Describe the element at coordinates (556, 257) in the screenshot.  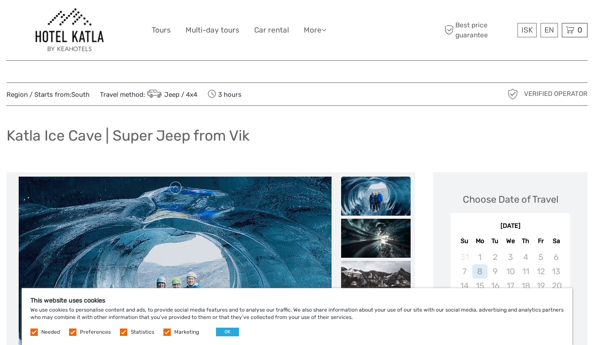
I see `div: Not available Saturday, September 6th, 2025` at that location.